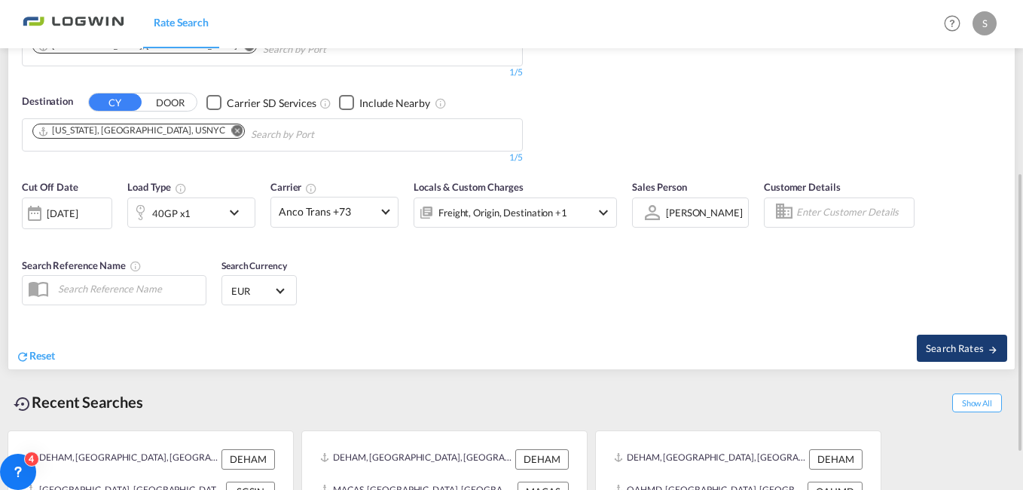 This screenshot has width=1023, height=490. What do you see at coordinates (35, 356) in the screenshot?
I see `div: icon-refreshReset` at bounding box center [35, 356].